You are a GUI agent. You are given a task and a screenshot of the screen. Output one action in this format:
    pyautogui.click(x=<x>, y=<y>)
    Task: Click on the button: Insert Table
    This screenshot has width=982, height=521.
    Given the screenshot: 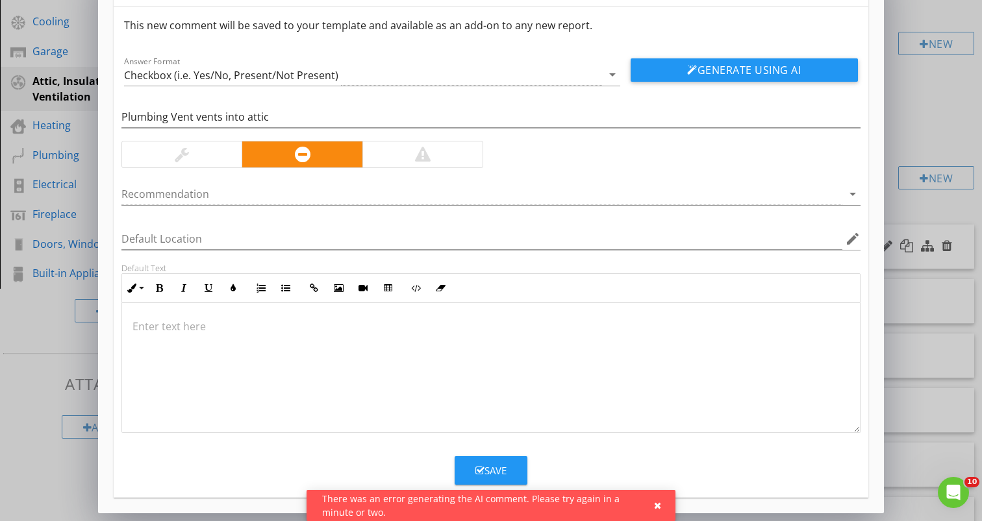 What is the action you would take?
    pyautogui.click(x=388, y=288)
    